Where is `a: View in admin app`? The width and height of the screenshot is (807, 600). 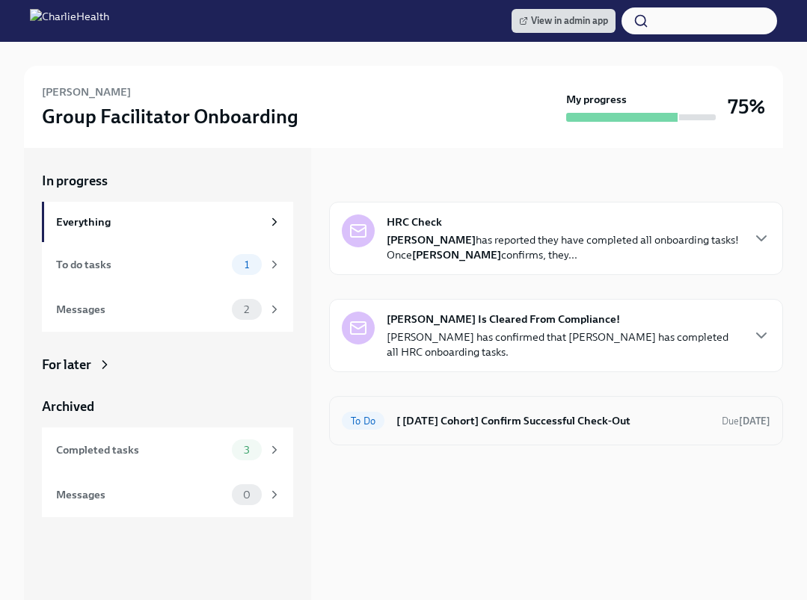
a: View in admin app is located at coordinates (563, 21).